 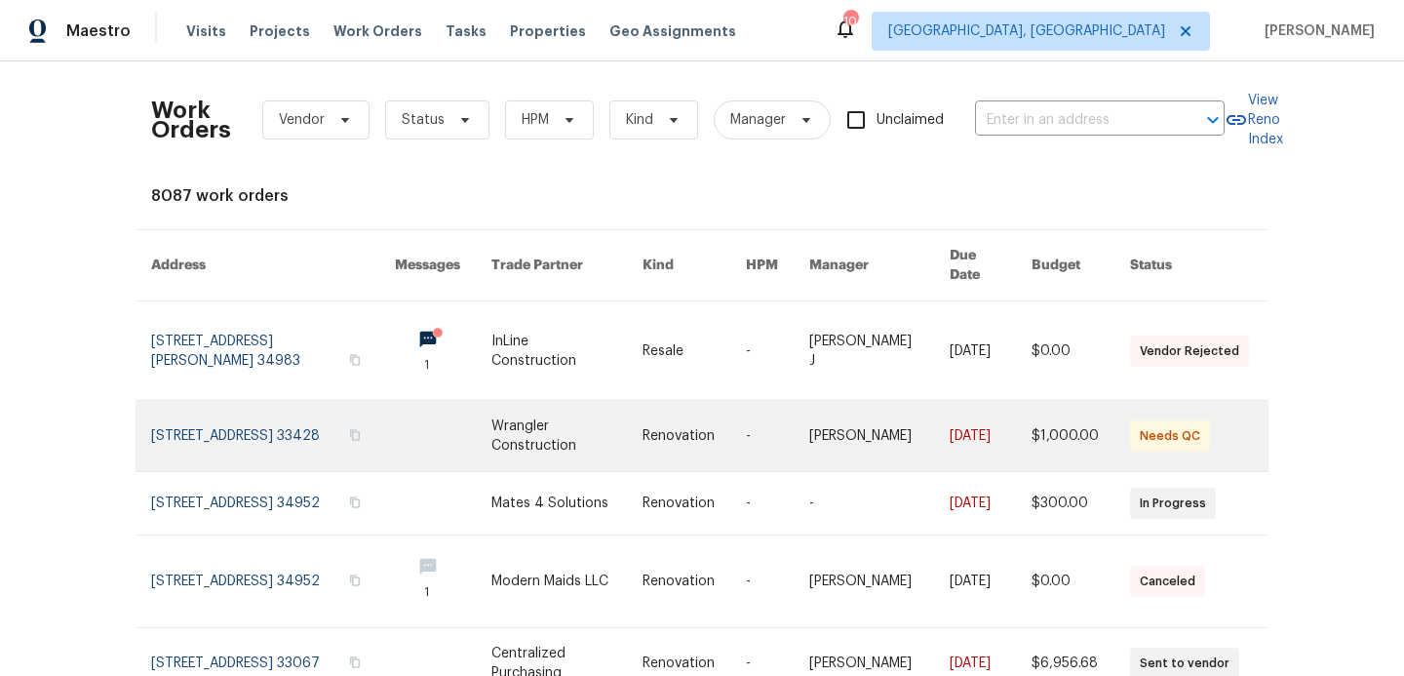 I want to click on span: Properties, so click(x=548, y=31).